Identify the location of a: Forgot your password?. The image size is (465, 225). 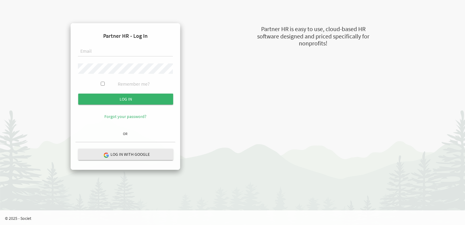
(125, 116).